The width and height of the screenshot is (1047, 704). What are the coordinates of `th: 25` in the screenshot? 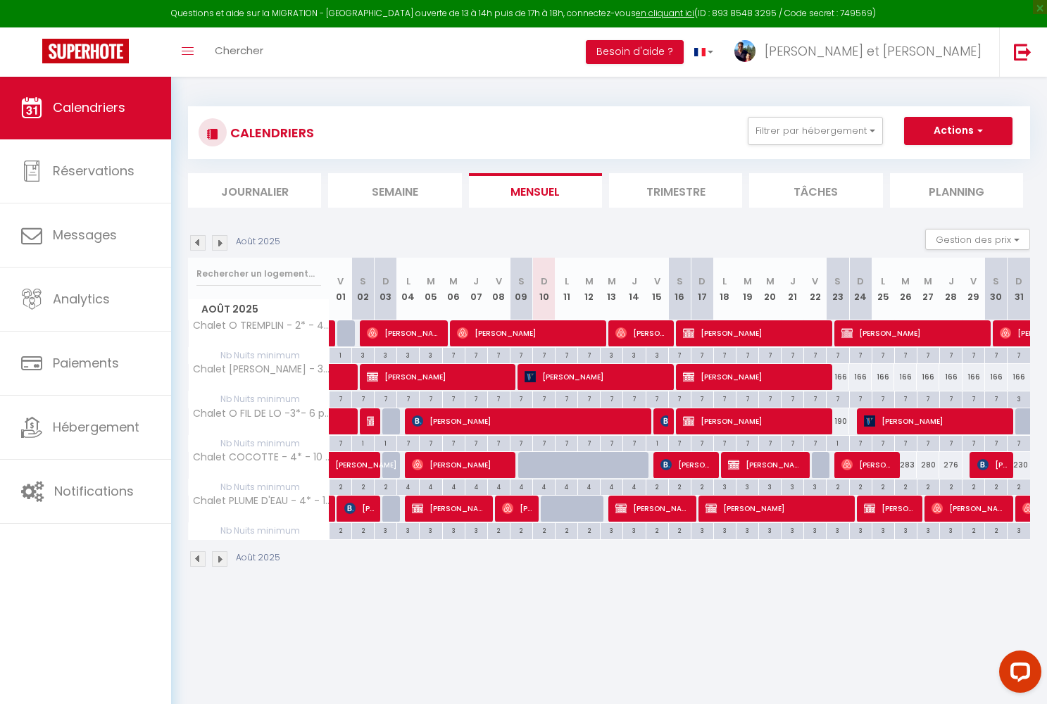 It's located at (883, 289).